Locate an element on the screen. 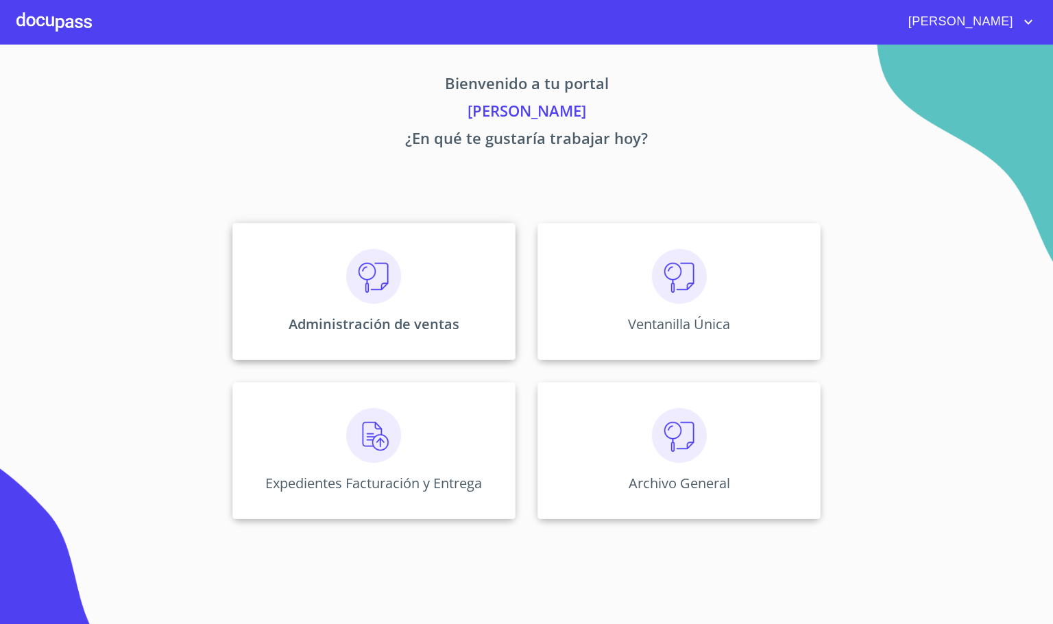 This screenshot has width=1053, height=624. button: account of current user is located at coordinates (968, 22).